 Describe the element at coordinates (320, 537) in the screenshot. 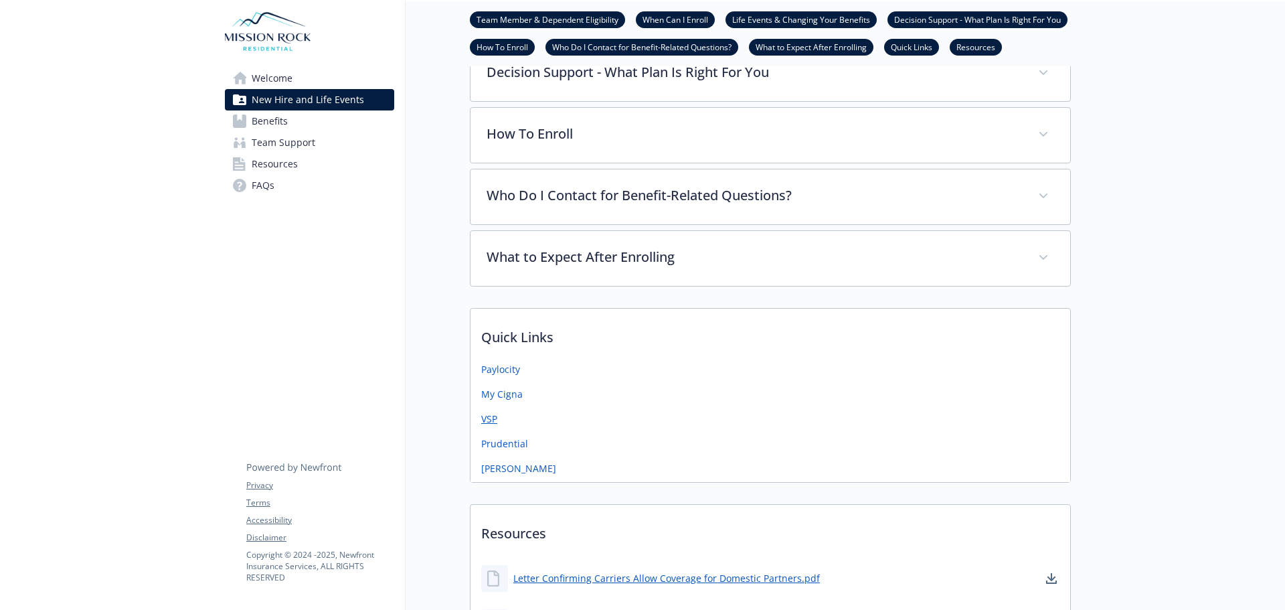

I see `a: Disclaimer` at that location.